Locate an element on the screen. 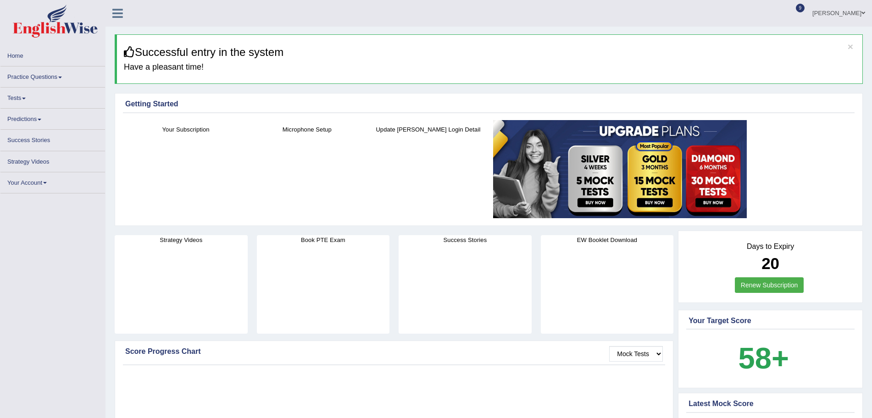 Image resolution: width=872 pixels, height=418 pixels. h4: Your Subscription is located at coordinates (186, 129).